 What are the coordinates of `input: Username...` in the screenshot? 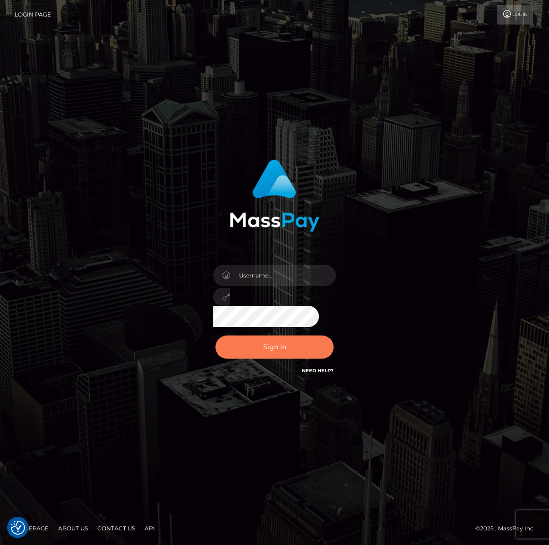 It's located at (283, 275).